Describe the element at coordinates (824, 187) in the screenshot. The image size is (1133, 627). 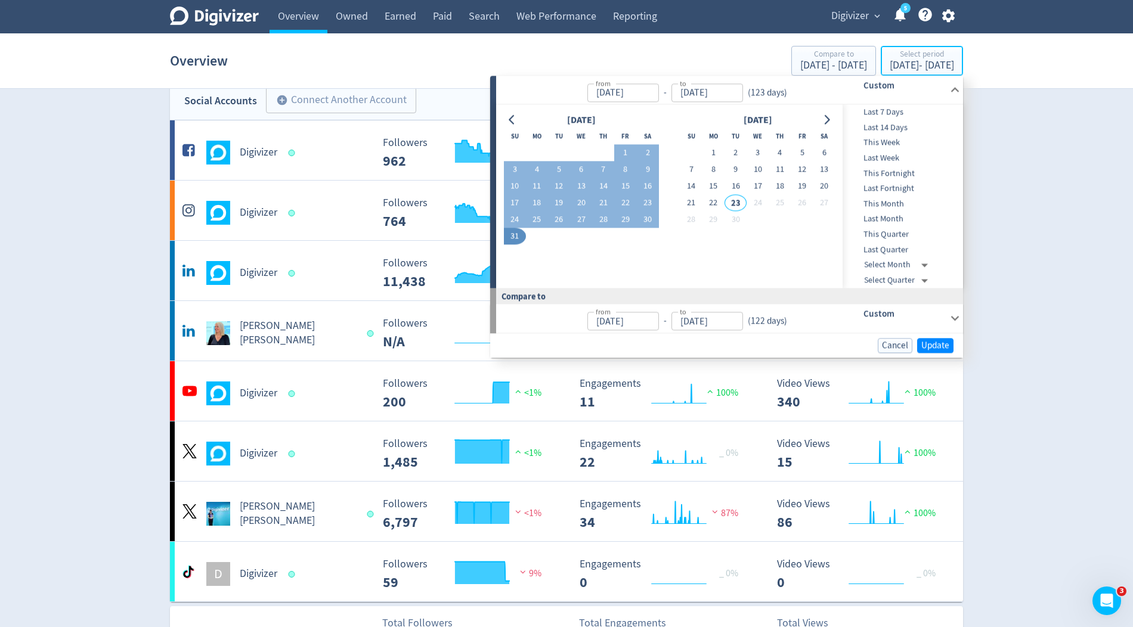
I see `button: 20` at that location.